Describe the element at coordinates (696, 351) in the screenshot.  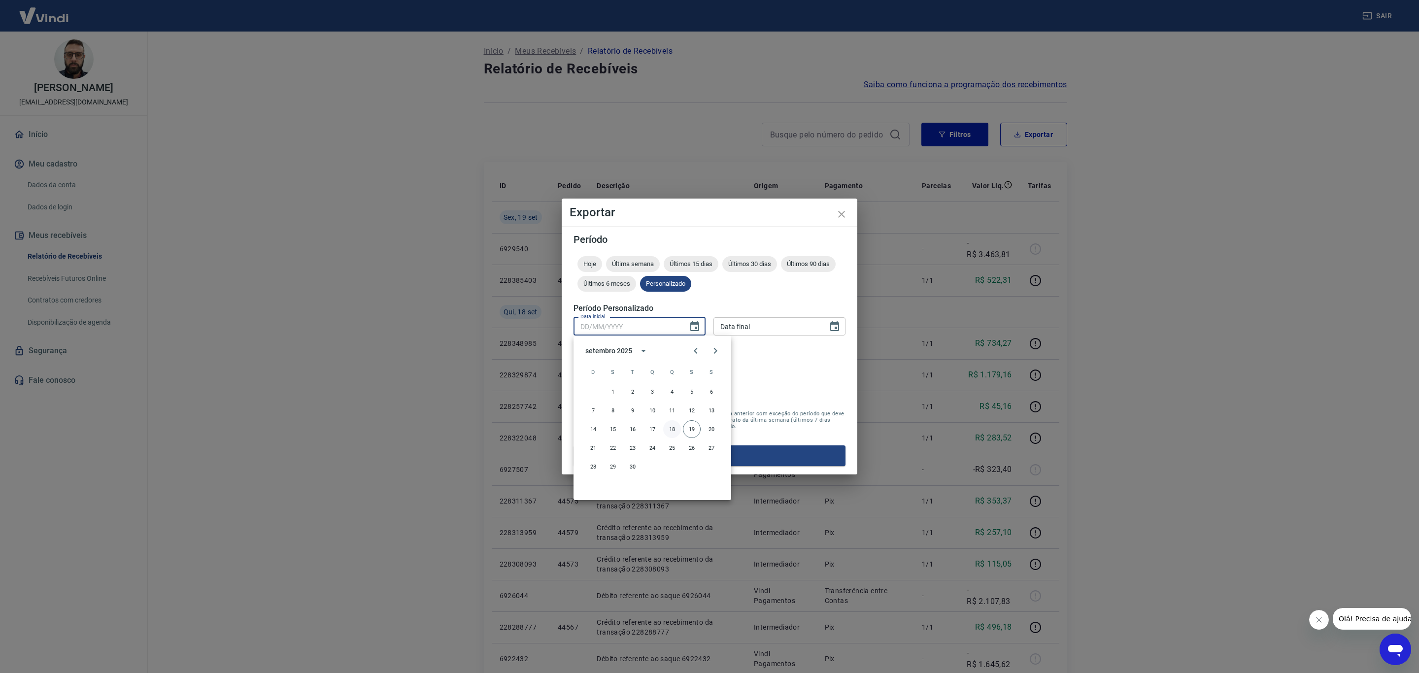
I see `button: Previous month` at that location.